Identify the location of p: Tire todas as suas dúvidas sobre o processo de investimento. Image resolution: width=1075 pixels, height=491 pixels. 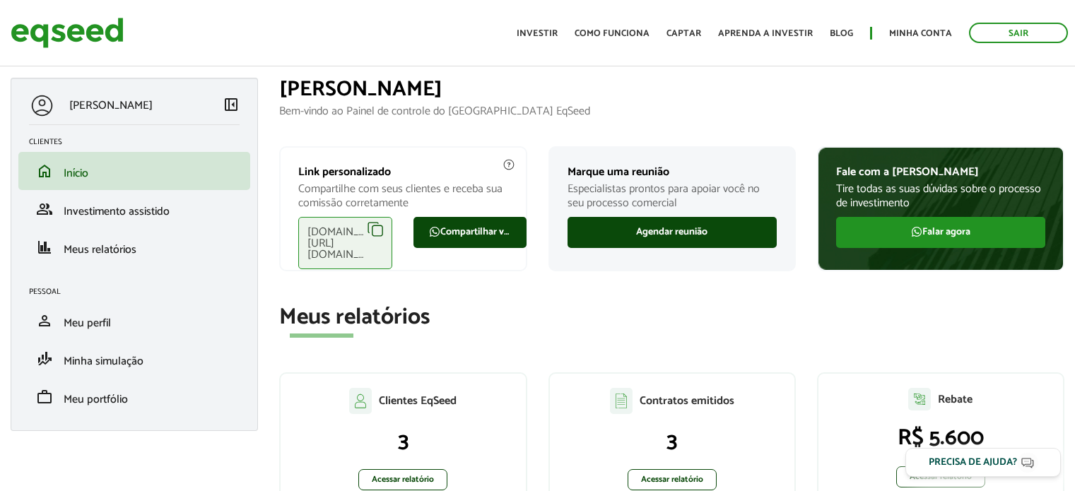
(941, 196).